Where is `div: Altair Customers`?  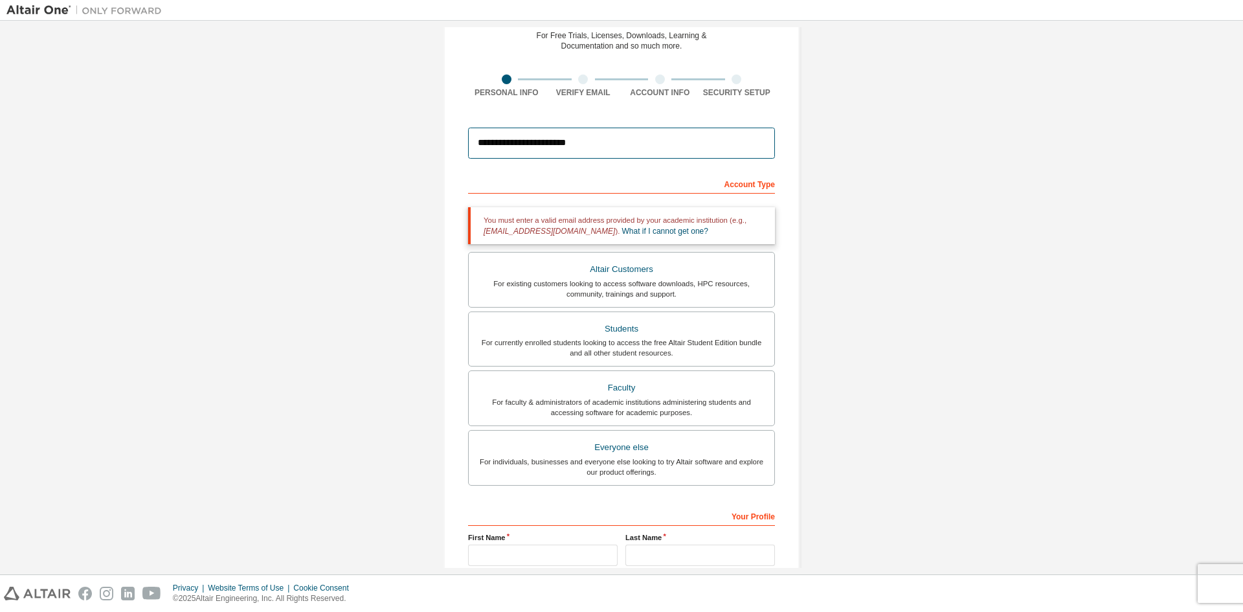
div: Altair Customers is located at coordinates (621, 269).